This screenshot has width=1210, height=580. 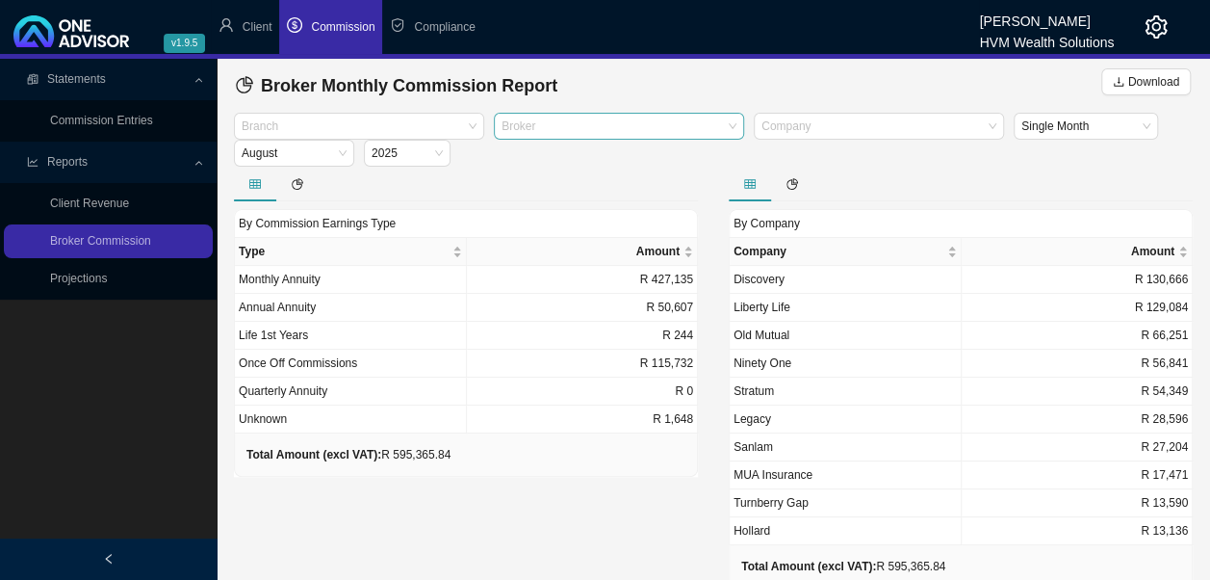 I want to click on span: Hollard, so click(x=752, y=531).